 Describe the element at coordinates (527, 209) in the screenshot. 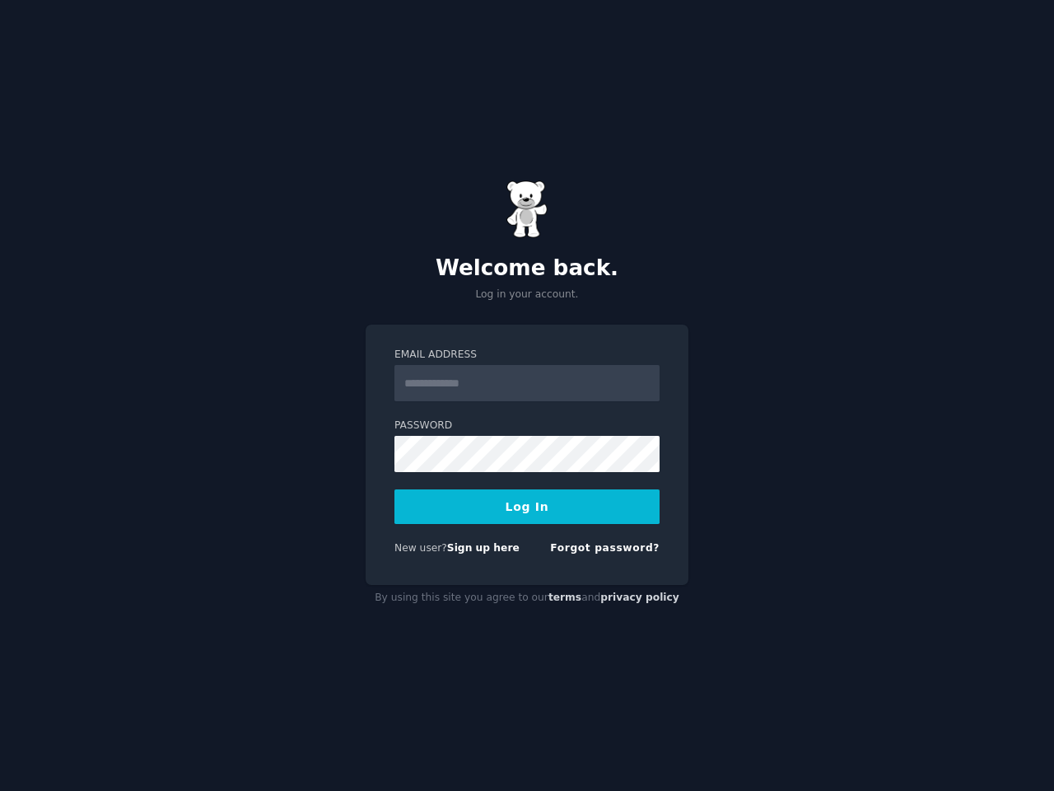

I see `img: Gummy Bear` at that location.